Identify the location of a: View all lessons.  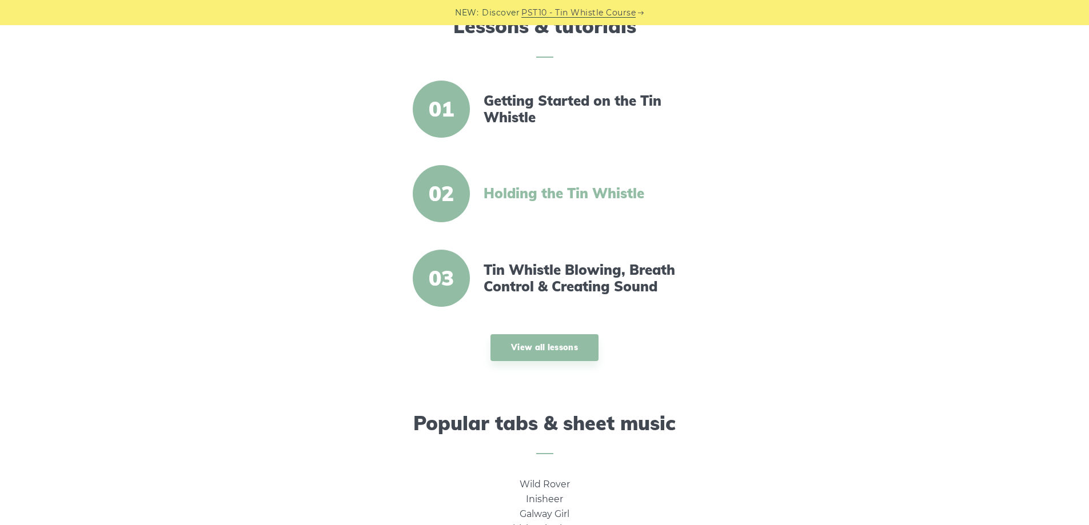
(544, 348).